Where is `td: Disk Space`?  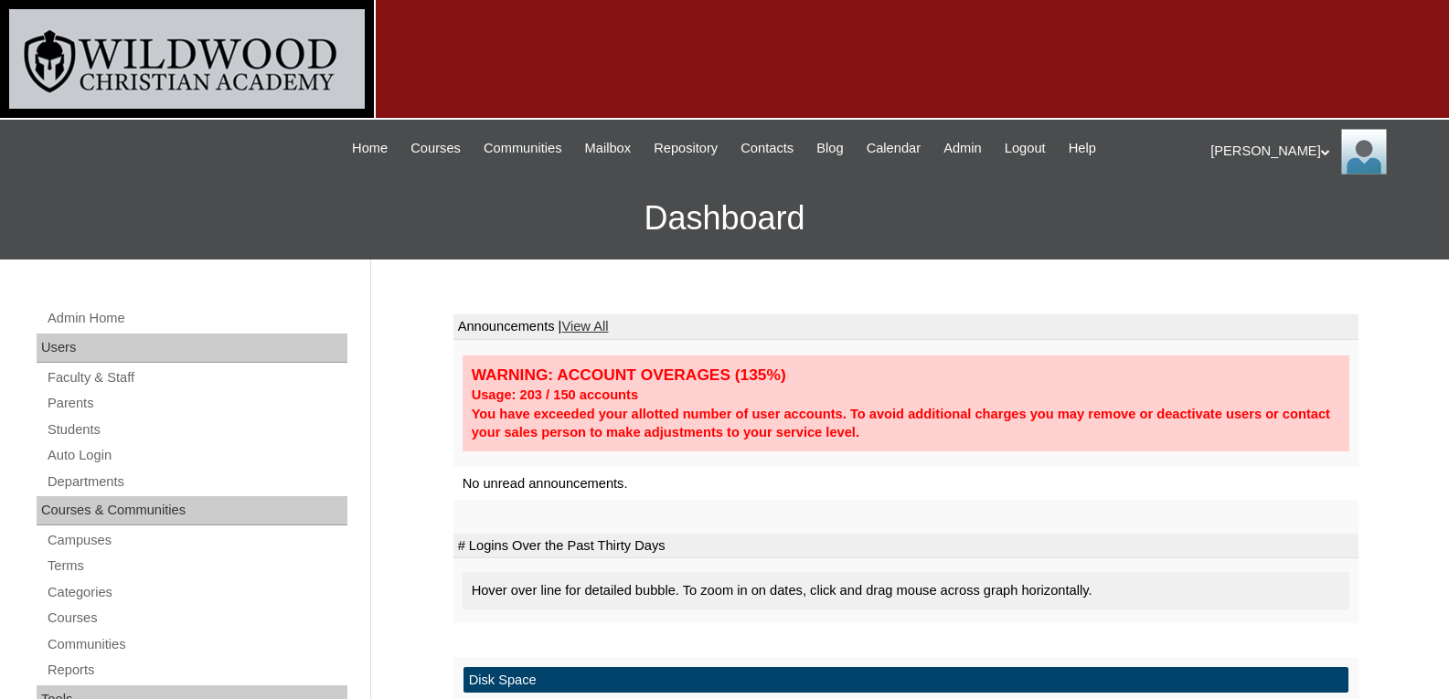 td: Disk Space is located at coordinates (906, 680).